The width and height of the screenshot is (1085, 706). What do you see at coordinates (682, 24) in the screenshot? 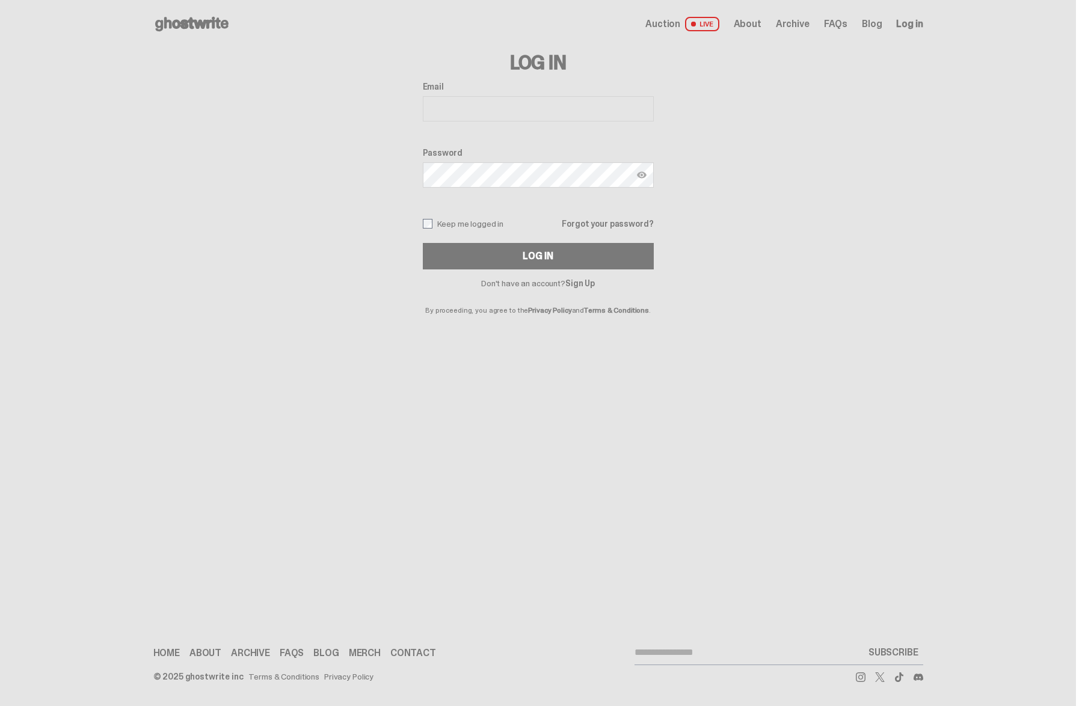
I see `a: Auction LIVE` at bounding box center [682, 24].